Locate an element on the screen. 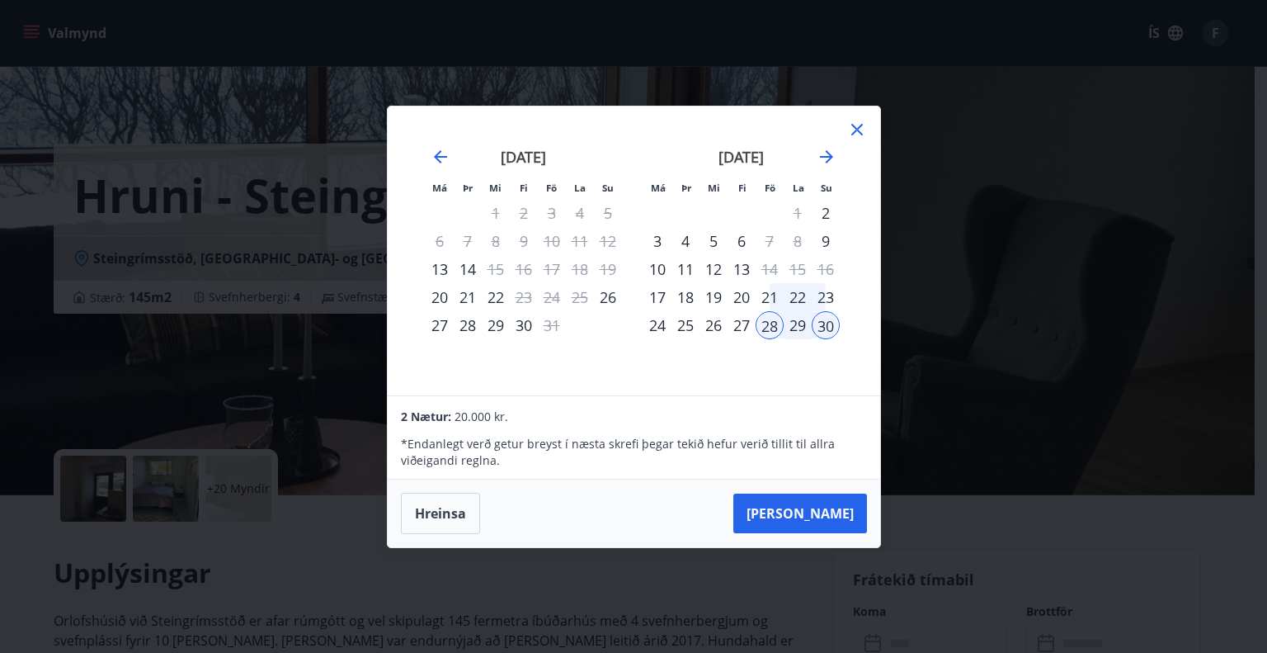 The image size is (1267, 653). td: Choose mánudagur, 10. nóvember 2025 as your check-in date. It’s available. is located at coordinates (658, 269).